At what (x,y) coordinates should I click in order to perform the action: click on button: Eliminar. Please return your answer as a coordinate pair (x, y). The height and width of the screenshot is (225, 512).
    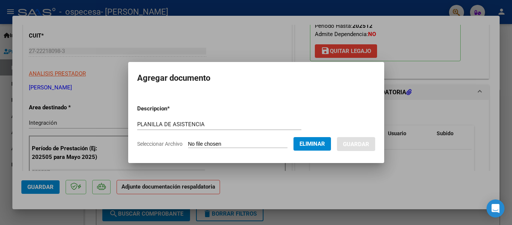
    Looking at the image, I should click on (312, 144).